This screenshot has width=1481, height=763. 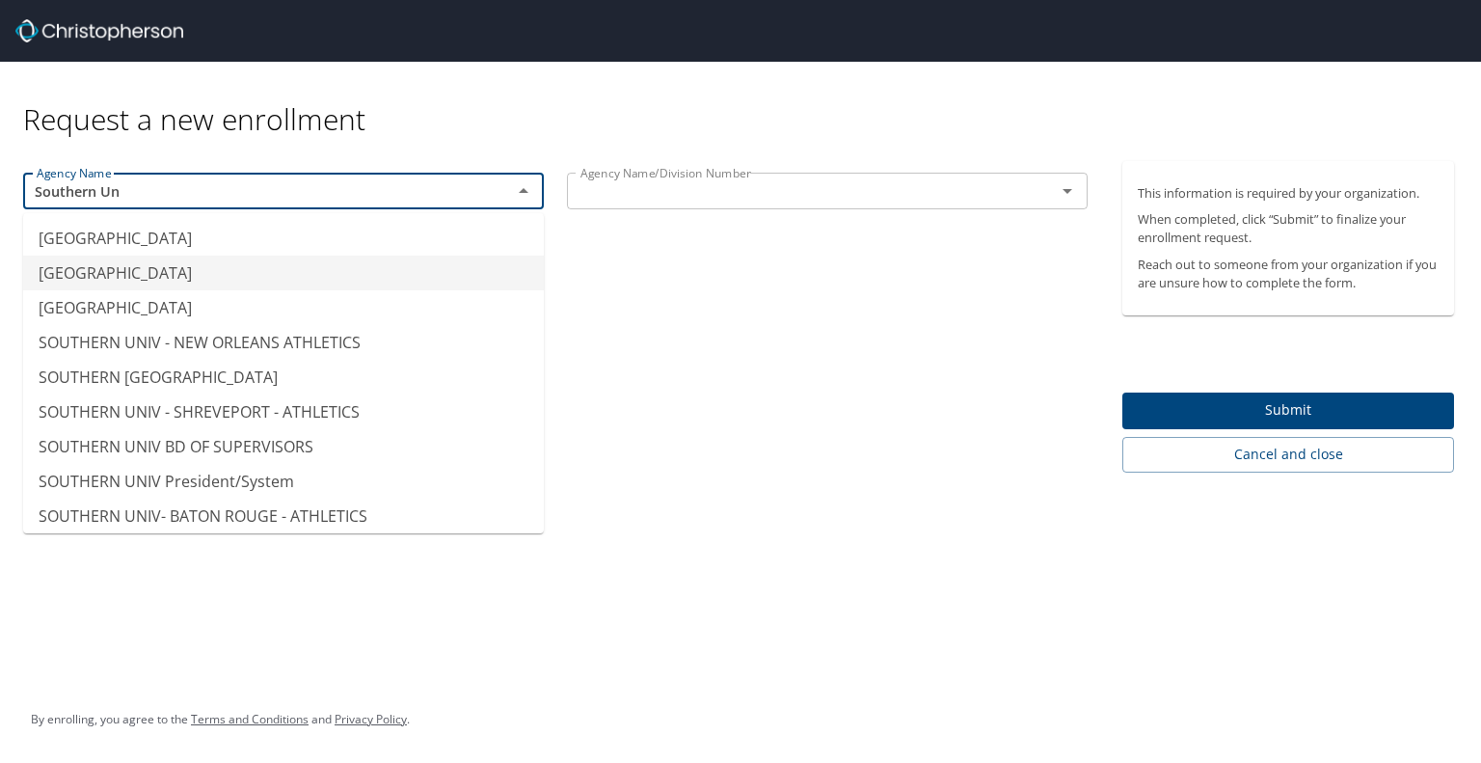 I want to click on li: SOUTHERN UNIV BD OF SUPERVISORS, so click(x=283, y=446).